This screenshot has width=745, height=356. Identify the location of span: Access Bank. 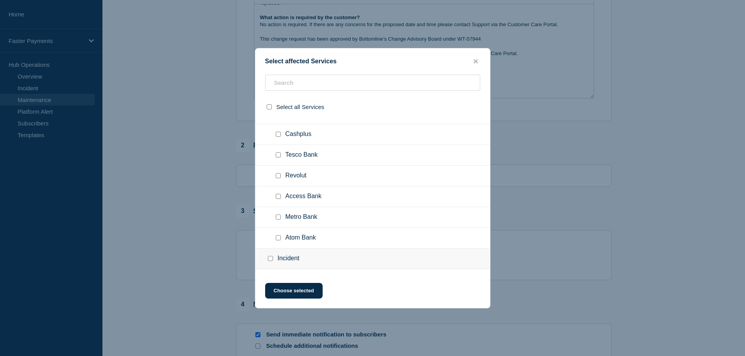
(303, 197).